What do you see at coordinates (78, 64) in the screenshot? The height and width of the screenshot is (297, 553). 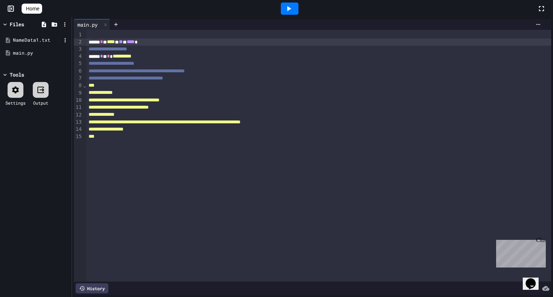 I see `div: 5` at bounding box center [78, 64].